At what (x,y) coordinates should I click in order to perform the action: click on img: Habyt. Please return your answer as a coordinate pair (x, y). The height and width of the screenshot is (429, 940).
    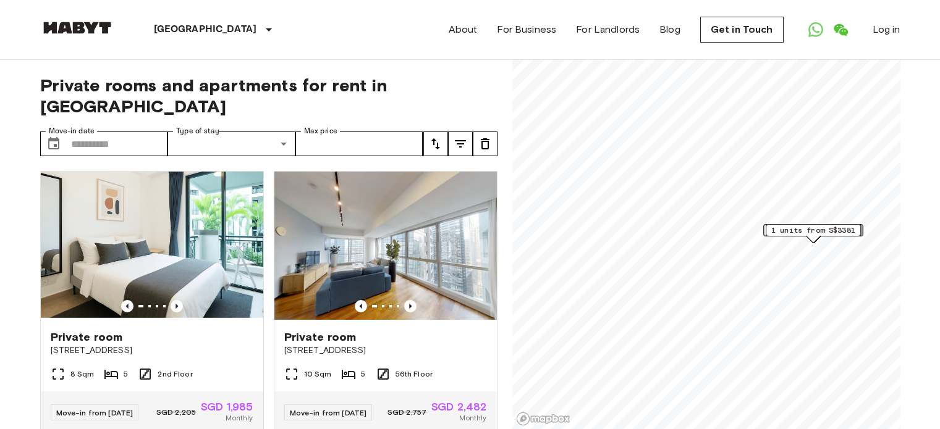
    Looking at the image, I should click on (77, 28).